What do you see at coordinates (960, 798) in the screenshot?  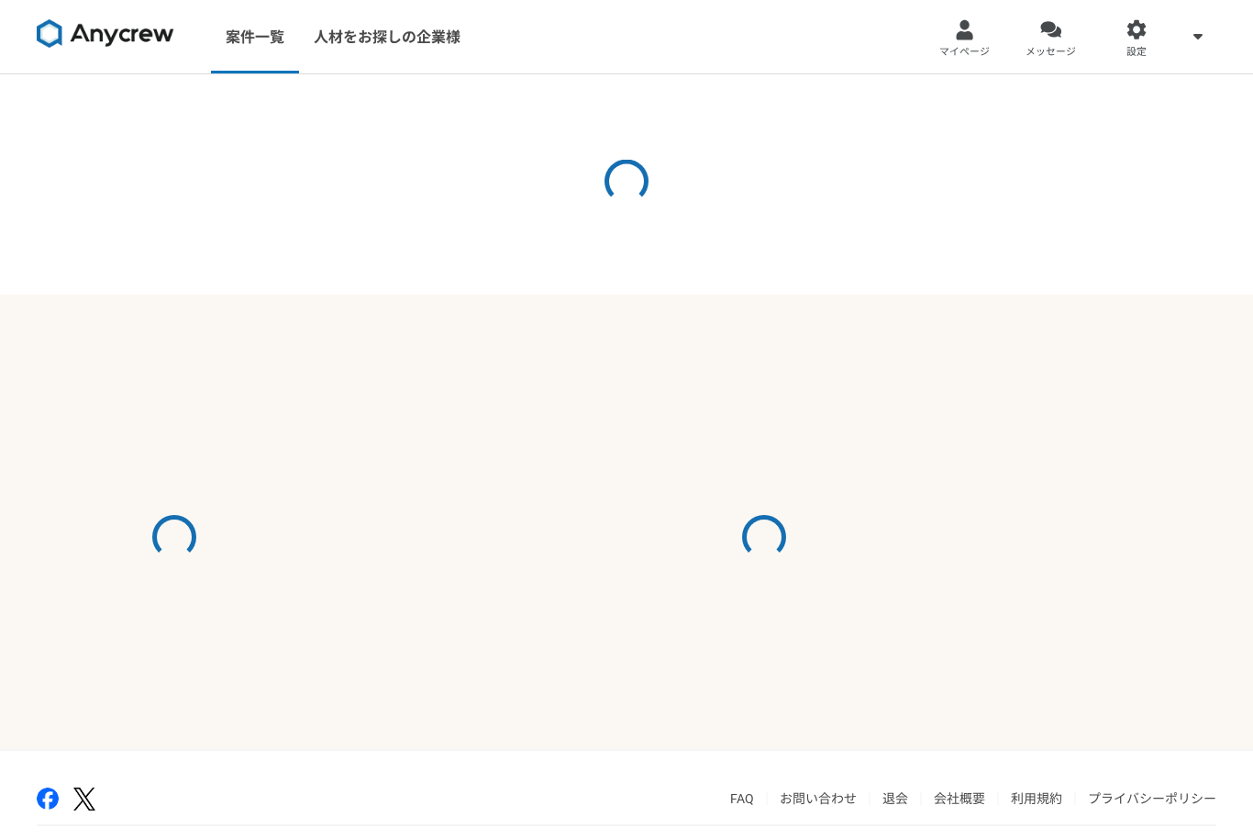 I see `a: 会社概要` at bounding box center [960, 798].